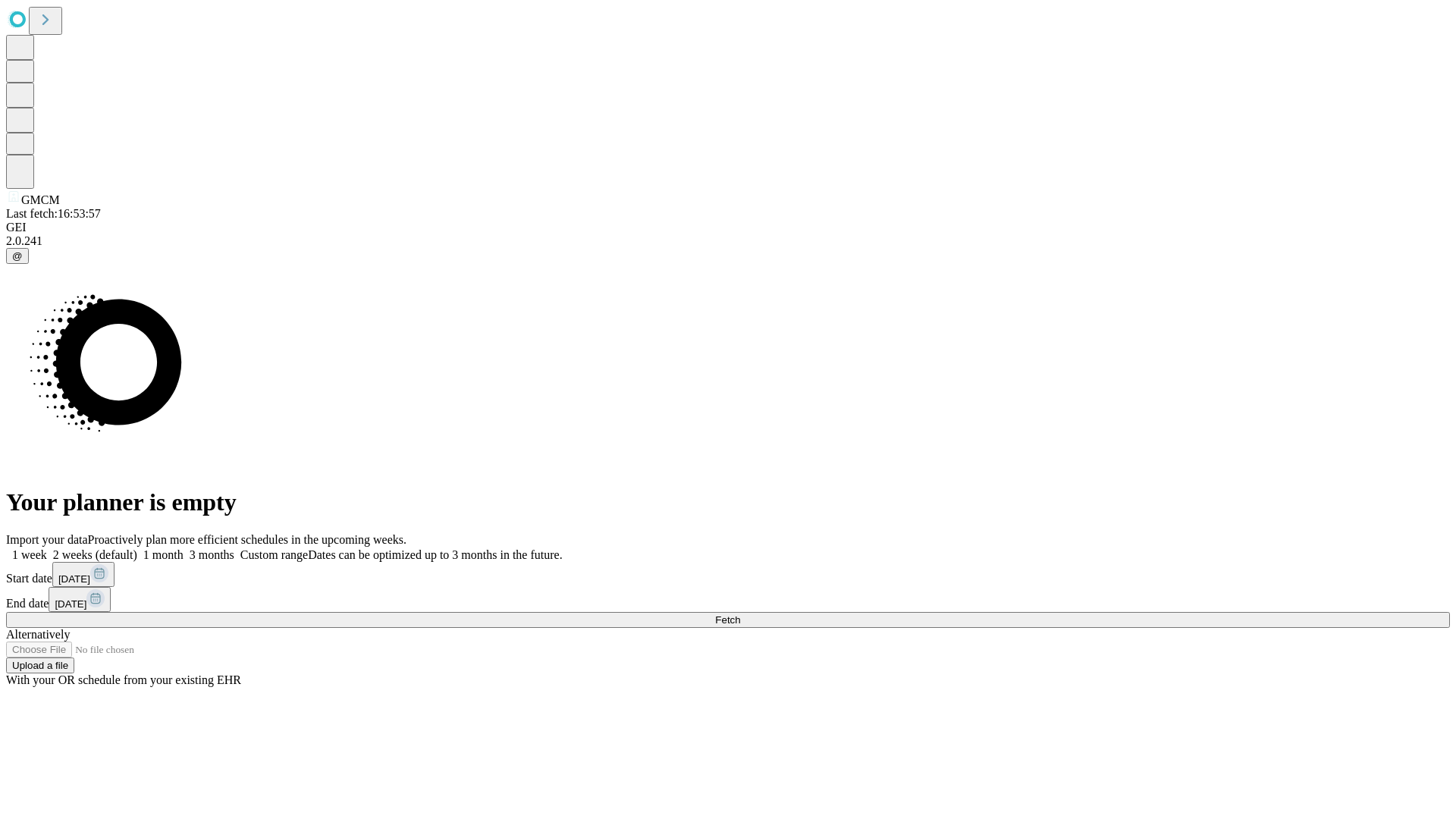 The width and height of the screenshot is (1456, 819). I want to click on div: GEI, so click(728, 227).